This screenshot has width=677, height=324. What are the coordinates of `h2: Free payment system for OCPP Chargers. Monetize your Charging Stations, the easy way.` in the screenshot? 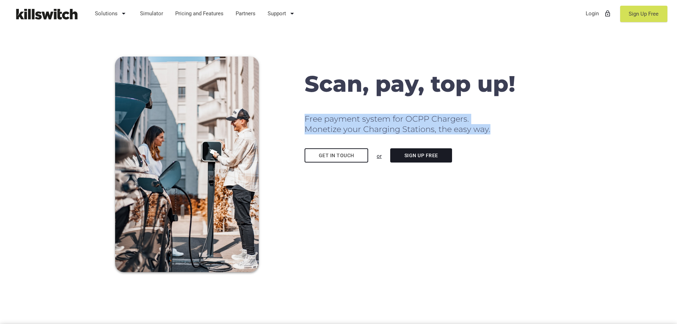 It's located at (433, 124).